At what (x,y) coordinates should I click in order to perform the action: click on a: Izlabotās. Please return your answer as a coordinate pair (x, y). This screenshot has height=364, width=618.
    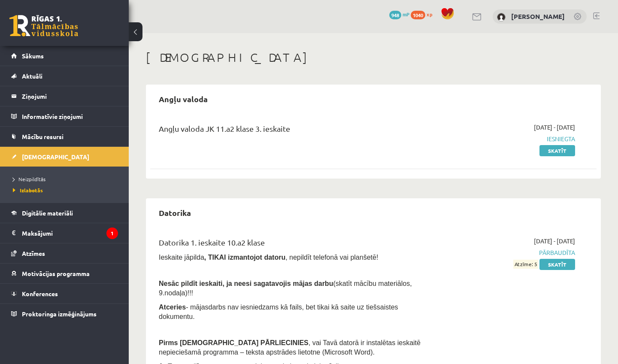
    Looking at the image, I should click on (67, 190).